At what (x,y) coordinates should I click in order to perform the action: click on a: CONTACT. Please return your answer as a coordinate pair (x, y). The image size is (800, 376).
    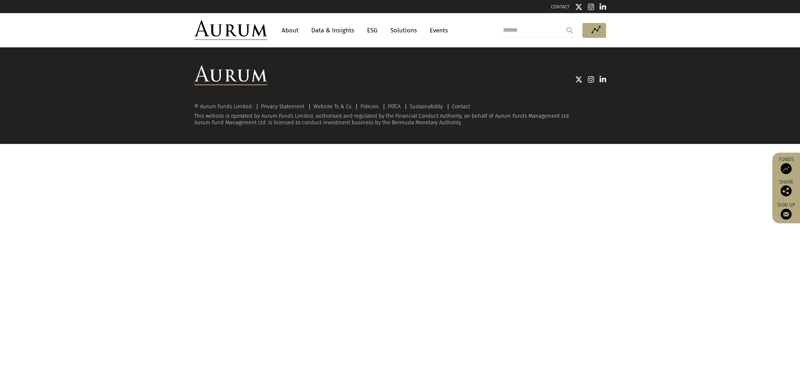
    Looking at the image, I should click on (560, 7).